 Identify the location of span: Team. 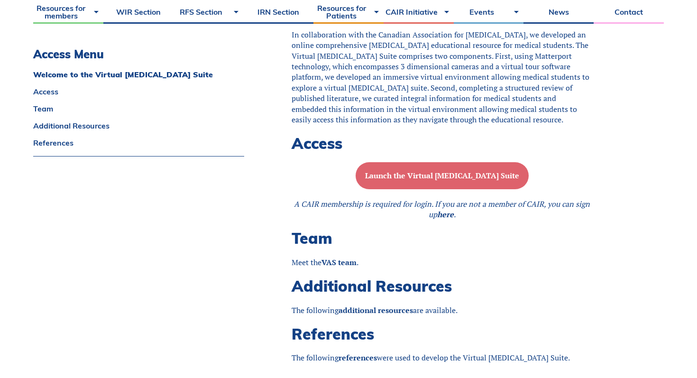
(312, 238).